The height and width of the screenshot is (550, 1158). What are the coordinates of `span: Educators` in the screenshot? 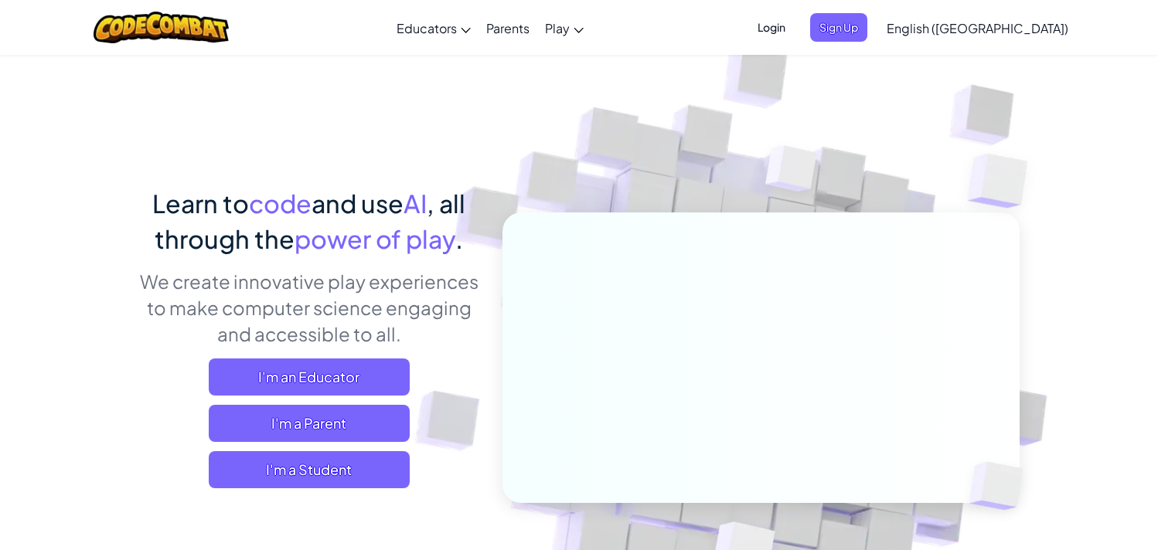 It's located at (427, 28).